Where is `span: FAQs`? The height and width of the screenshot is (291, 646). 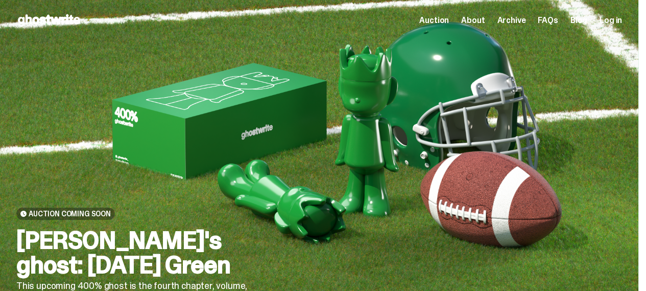
span: FAQs is located at coordinates (548, 20).